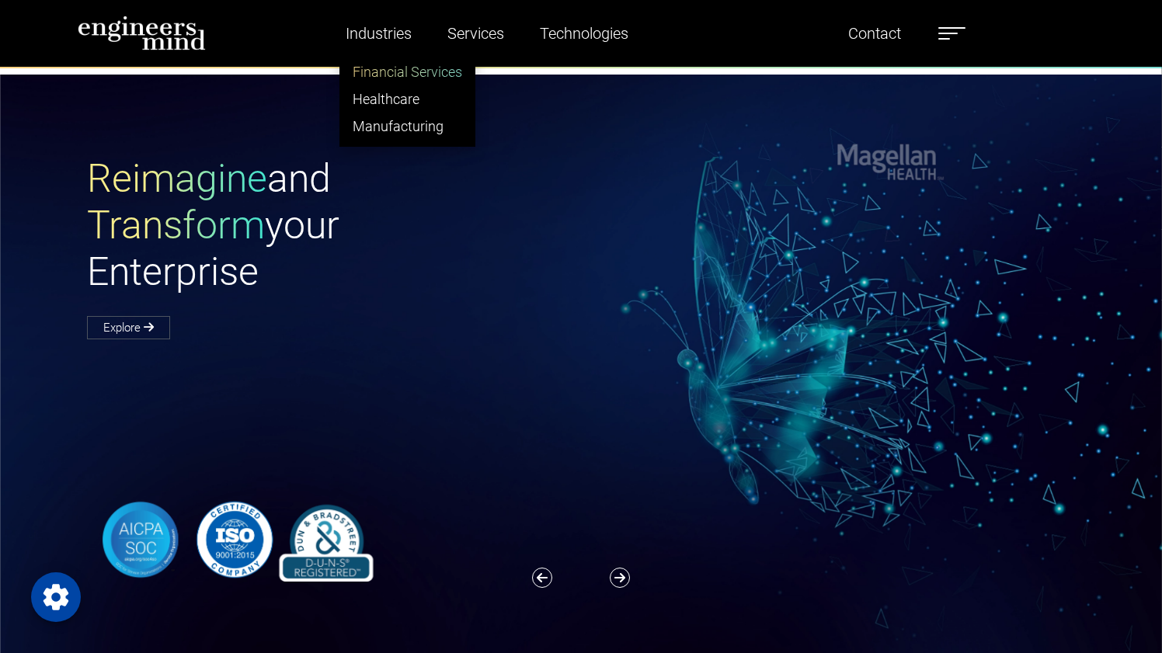 This screenshot has width=1162, height=653. Describe the element at coordinates (476, 33) in the screenshot. I see `a: Services` at that location.